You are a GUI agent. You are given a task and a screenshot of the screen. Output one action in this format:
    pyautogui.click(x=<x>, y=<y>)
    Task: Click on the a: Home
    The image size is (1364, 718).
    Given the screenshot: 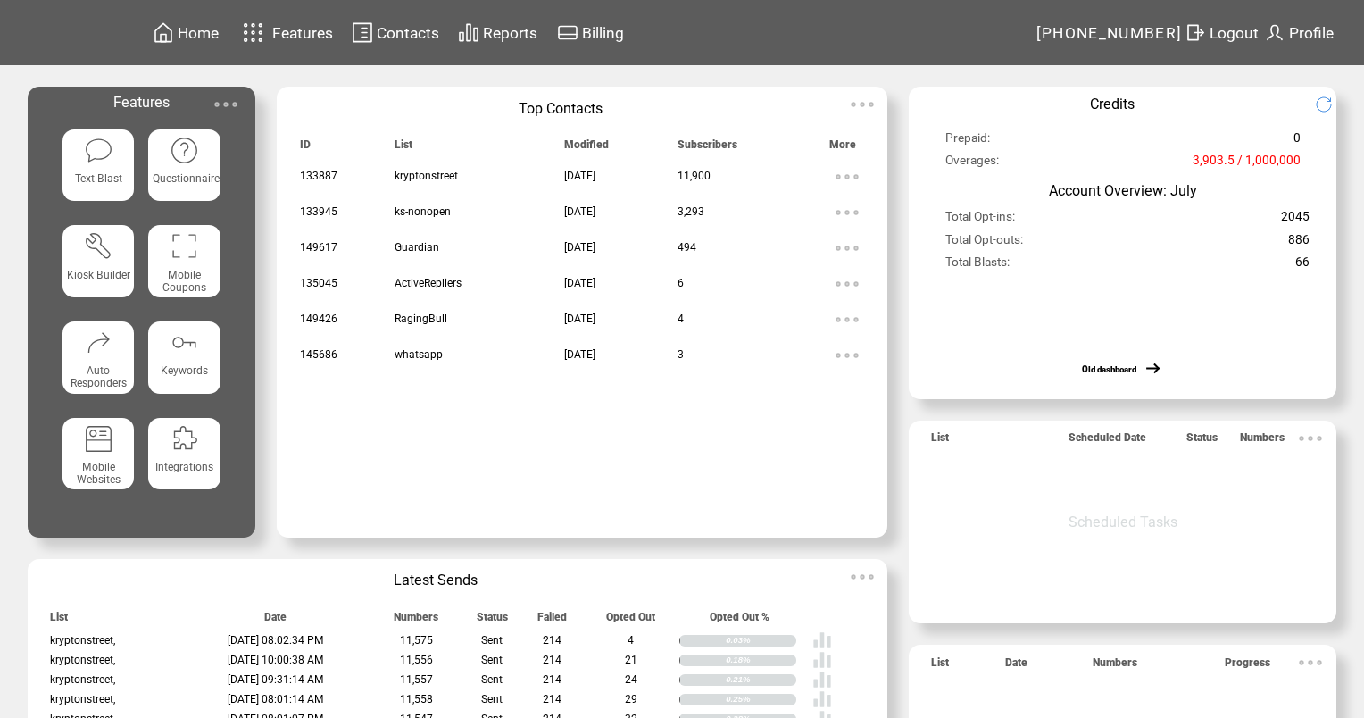 What is the action you would take?
    pyautogui.click(x=186, y=32)
    